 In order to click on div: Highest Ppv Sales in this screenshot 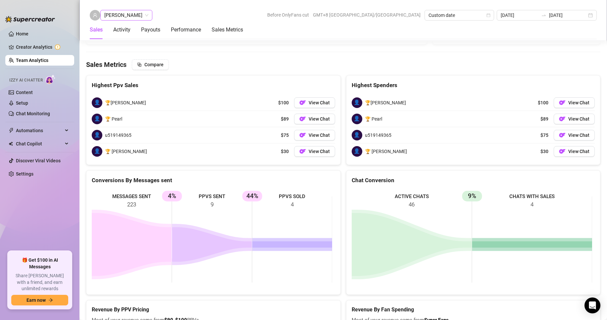, I will do `click(213, 85)`.